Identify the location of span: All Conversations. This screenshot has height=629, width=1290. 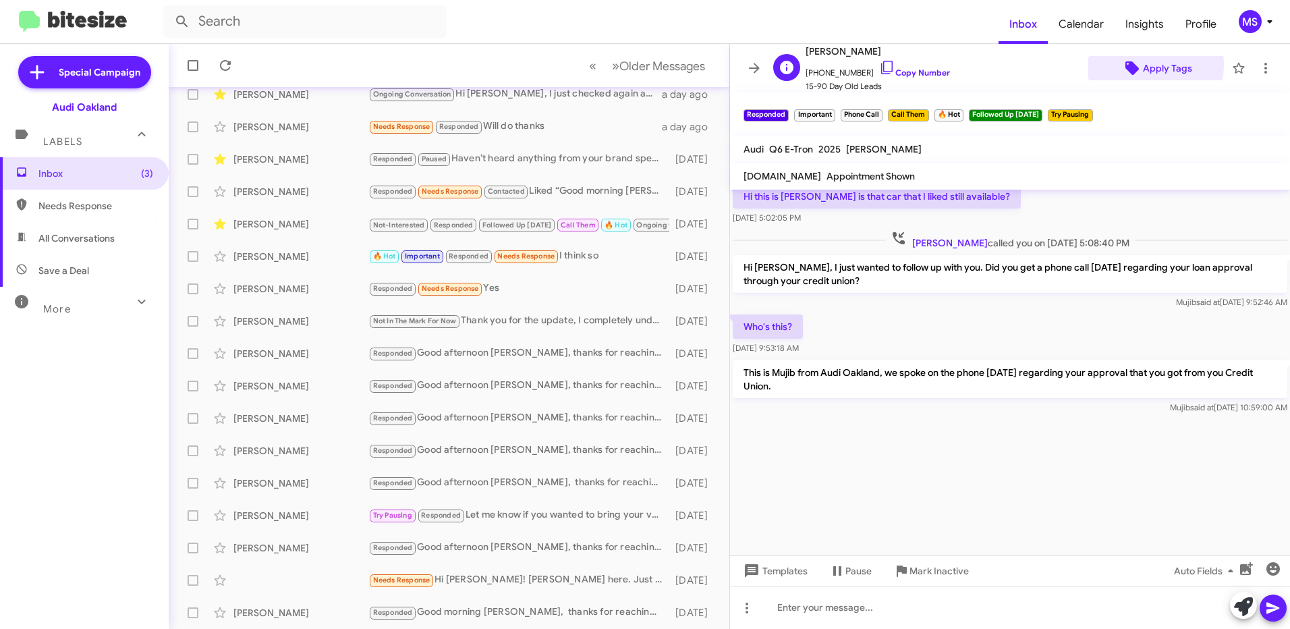
(76, 238).